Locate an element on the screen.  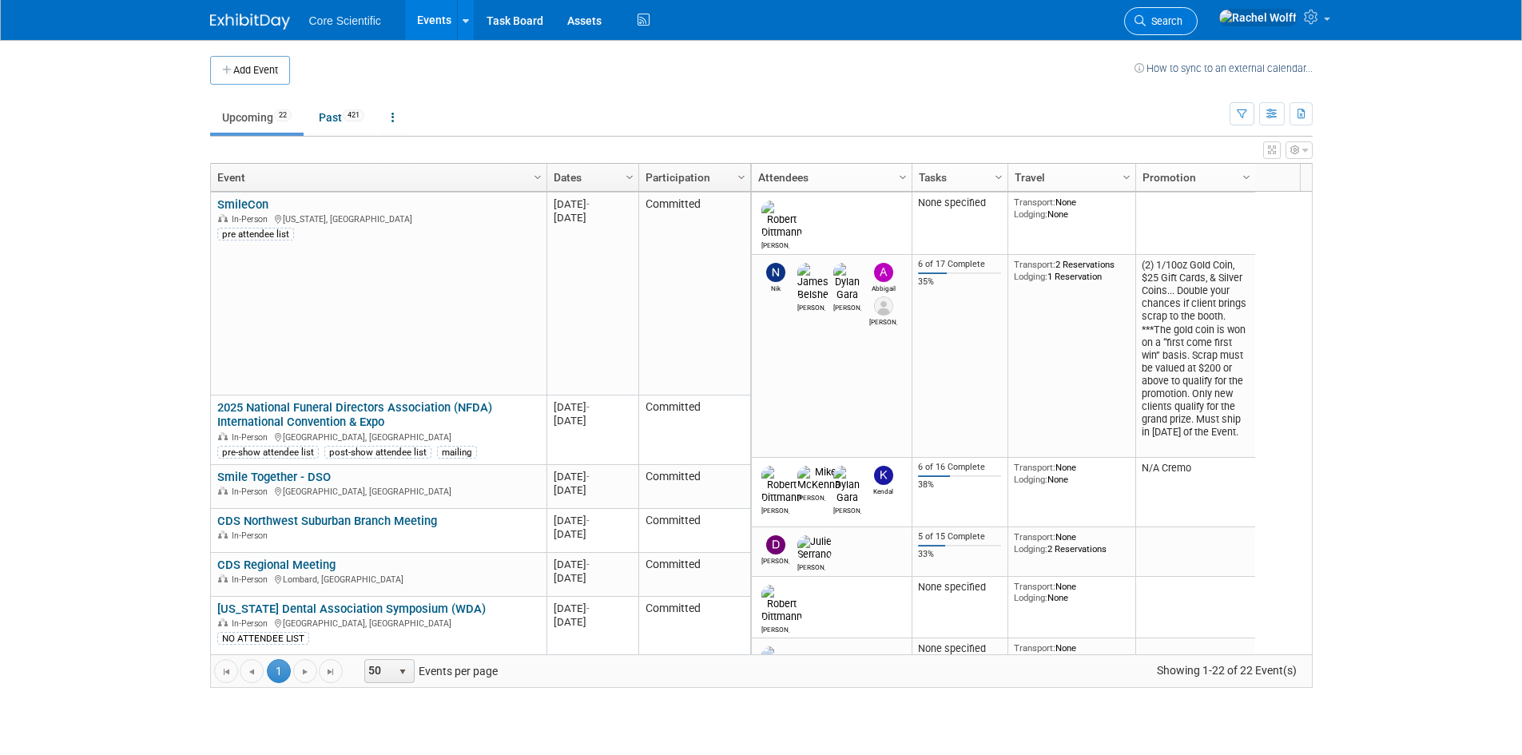
img: Mike McKenna is located at coordinates (819, 479).